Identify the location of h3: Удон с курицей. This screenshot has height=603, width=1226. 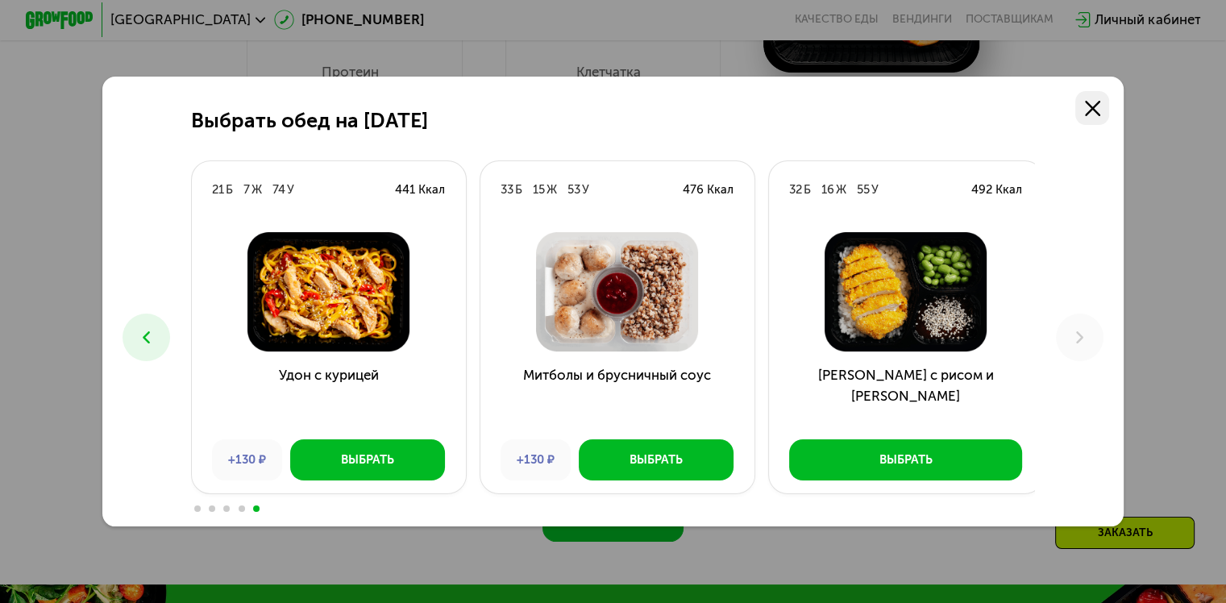
(329, 396).